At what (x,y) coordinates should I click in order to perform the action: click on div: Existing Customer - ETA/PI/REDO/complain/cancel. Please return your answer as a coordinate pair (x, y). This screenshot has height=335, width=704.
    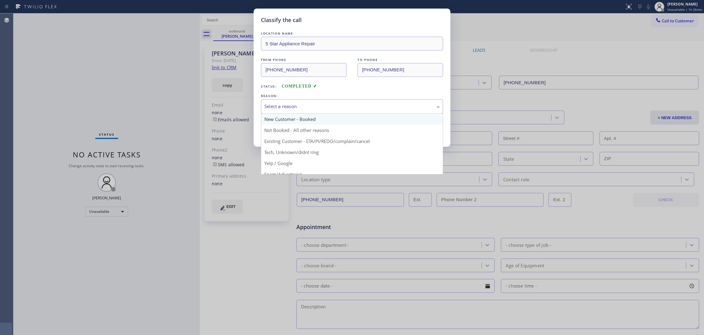
    Looking at the image, I should click on (352, 141).